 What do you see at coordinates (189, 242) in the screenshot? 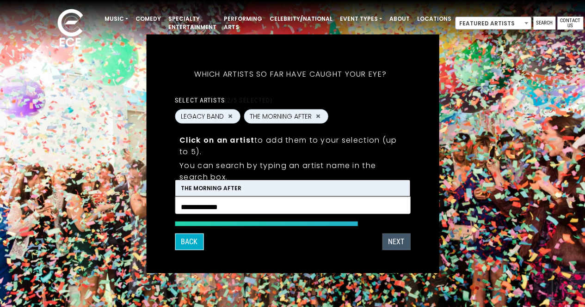
I see `button: Back` at bounding box center [189, 242].